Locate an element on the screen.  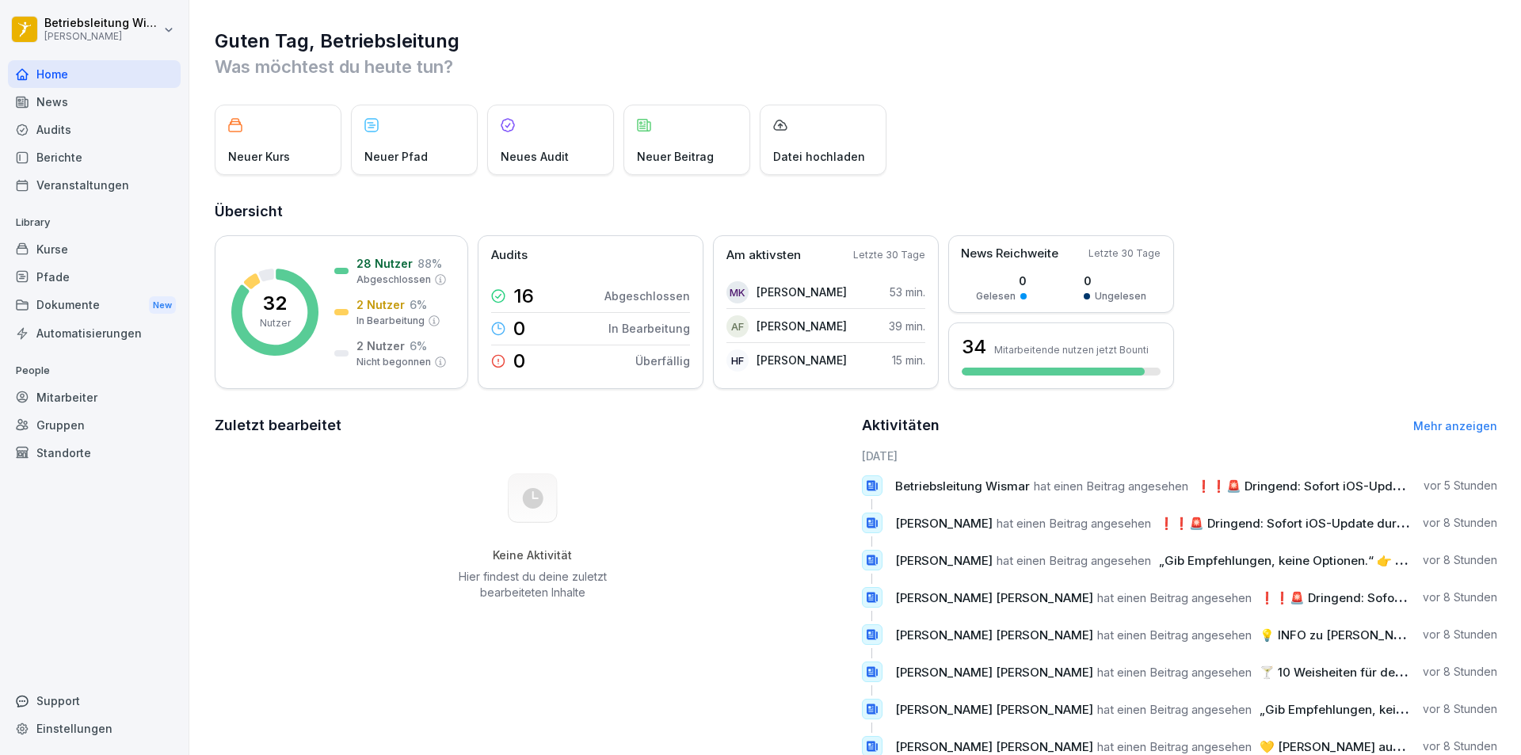
h2: Zuletzt bearbeitet is located at coordinates (532, 425).